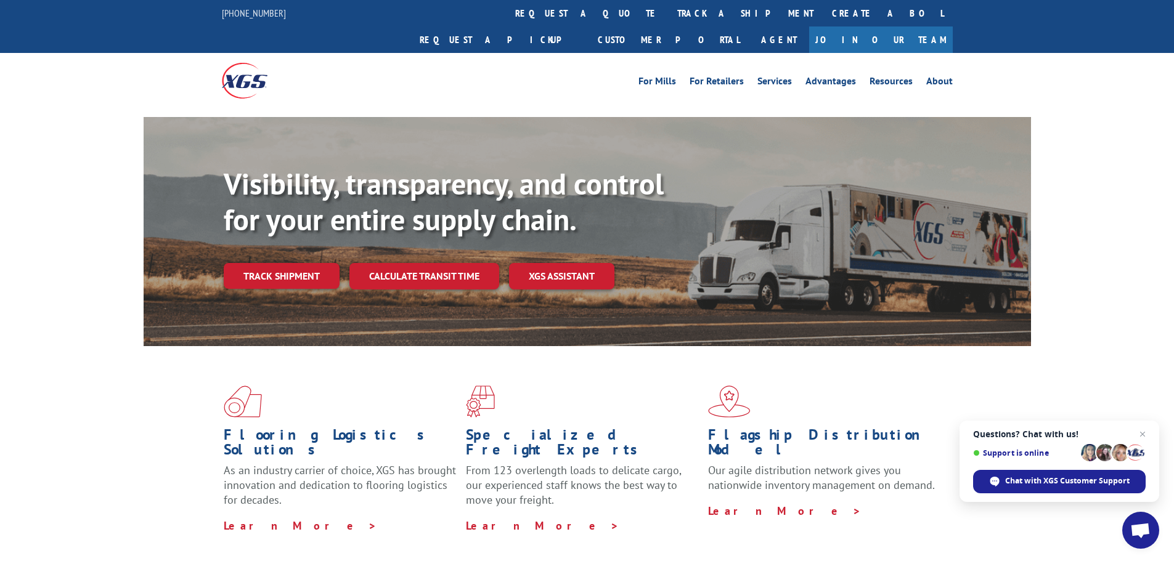  Describe the element at coordinates (891, 83) in the screenshot. I see `a: Resources` at that location.